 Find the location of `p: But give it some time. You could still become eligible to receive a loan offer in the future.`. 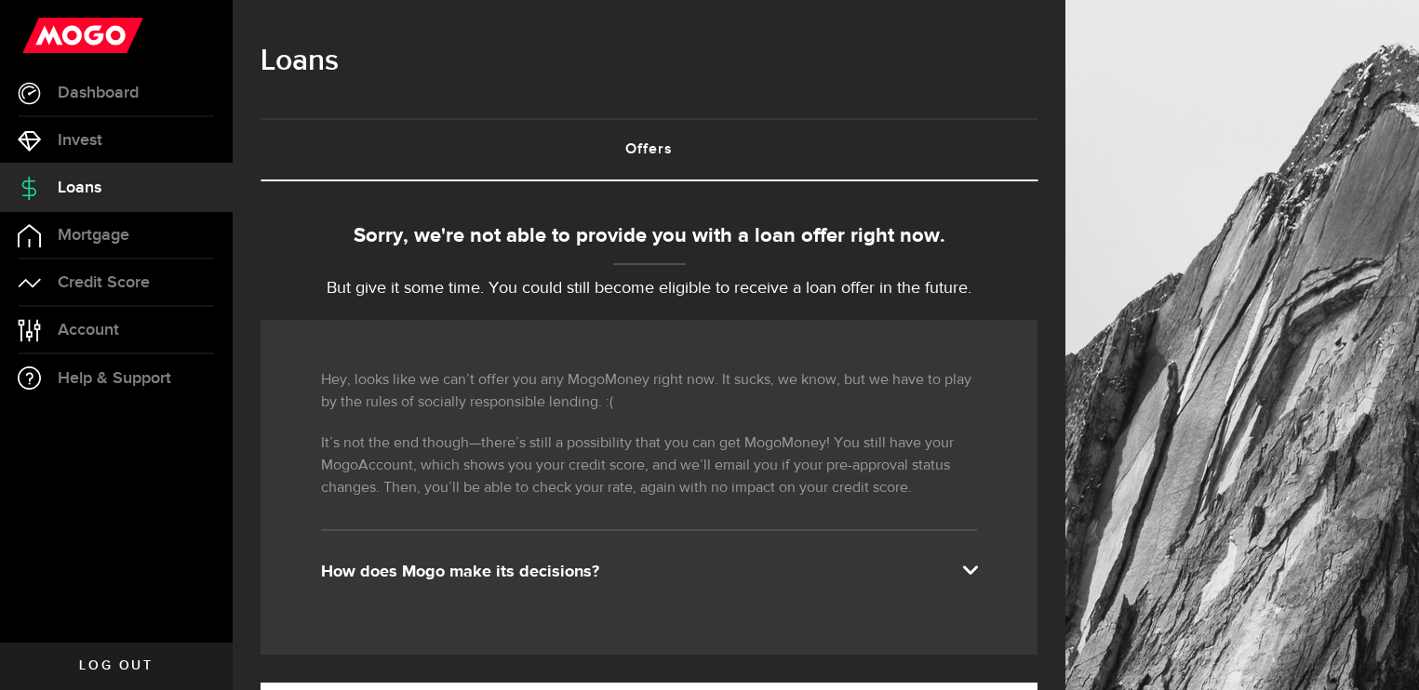

p: But give it some time. You could still become eligible to receive a loan offer in the future. is located at coordinates (648, 288).